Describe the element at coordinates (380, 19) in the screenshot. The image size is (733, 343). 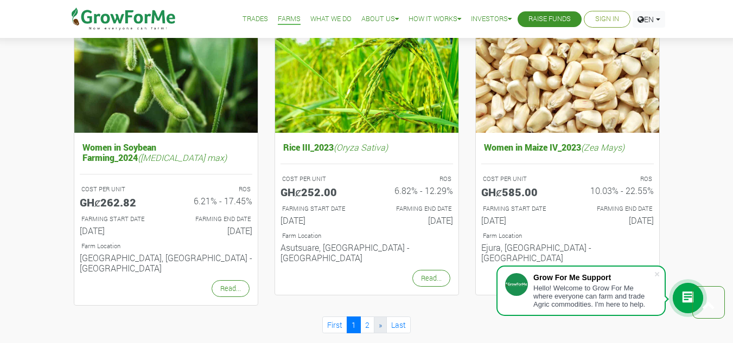
I see `a: About Us` at that location.